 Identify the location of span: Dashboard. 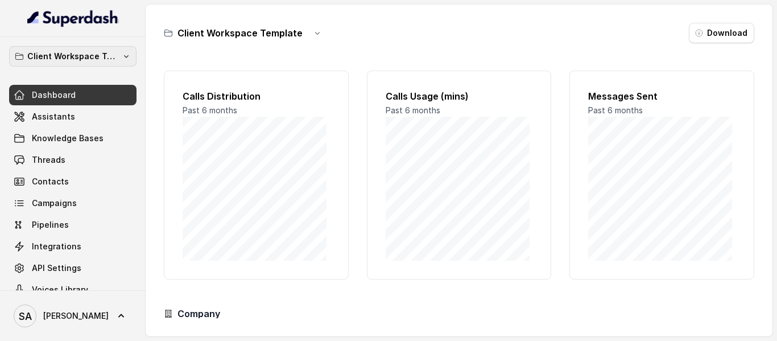
(53, 95).